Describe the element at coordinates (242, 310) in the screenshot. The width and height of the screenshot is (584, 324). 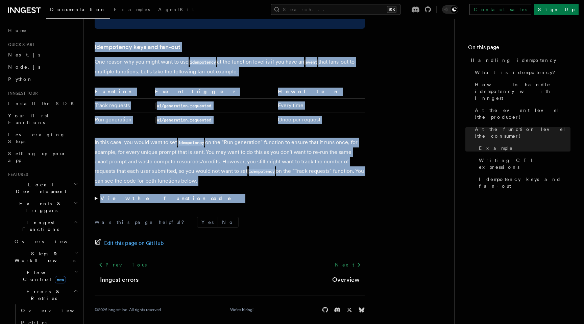
I see `a: We're hiring!` at that location.